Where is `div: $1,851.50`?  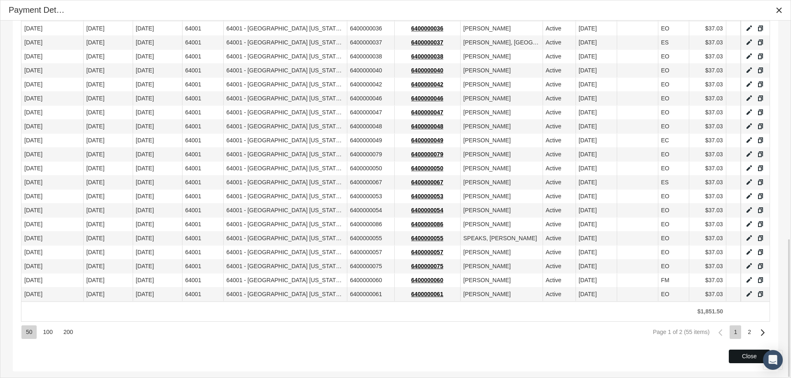 div: $1,851.50 is located at coordinates (707, 312).